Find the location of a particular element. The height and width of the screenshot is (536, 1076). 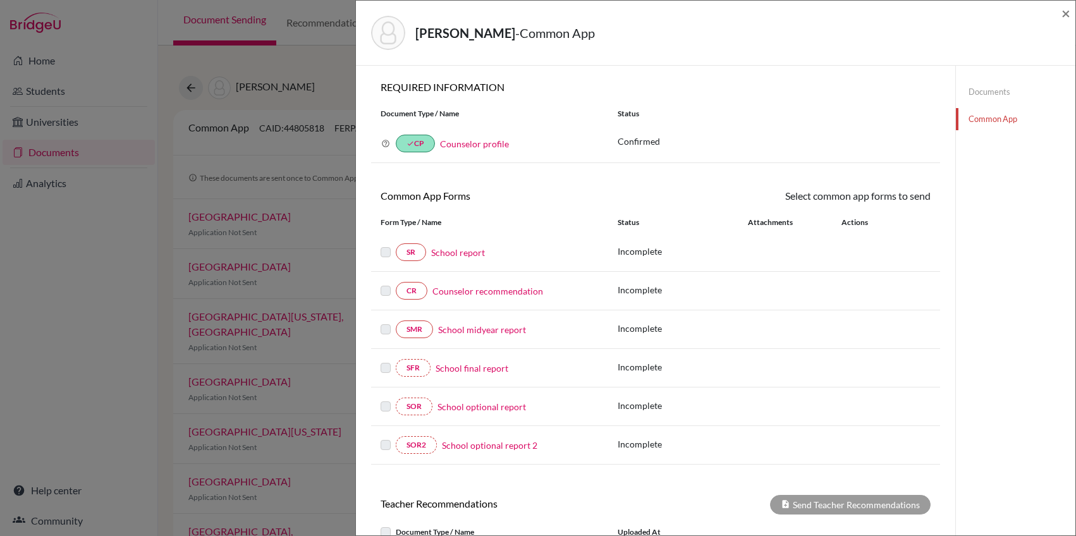

div: Send Teacher Recommendations is located at coordinates (851, 505).